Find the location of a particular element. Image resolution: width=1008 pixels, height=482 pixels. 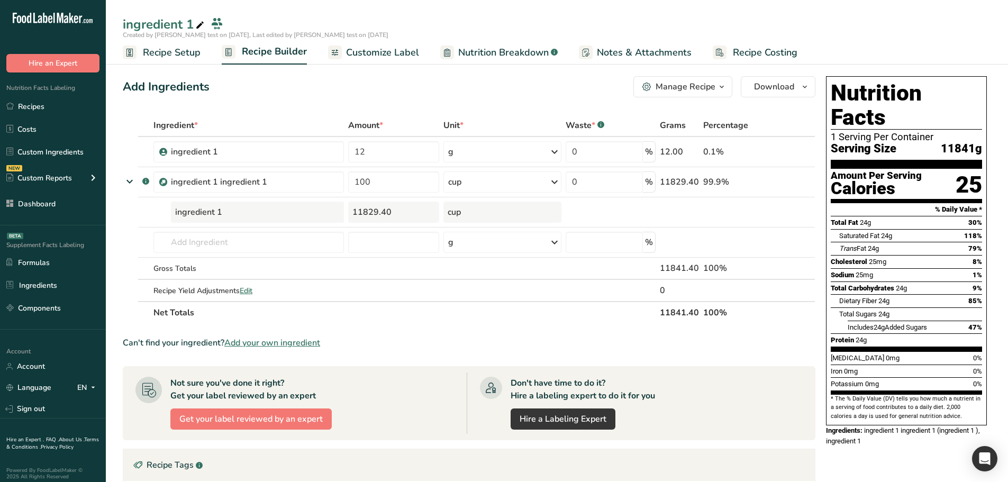

span: 118% is located at coordinates (973, 236).